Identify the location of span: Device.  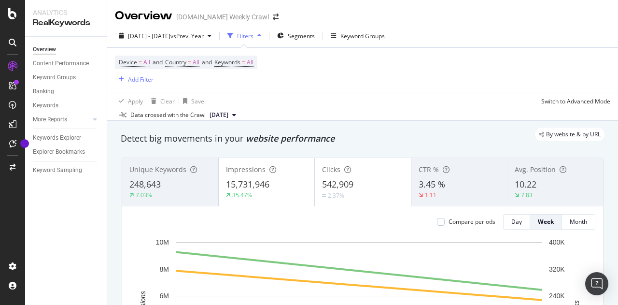
(128, 62).